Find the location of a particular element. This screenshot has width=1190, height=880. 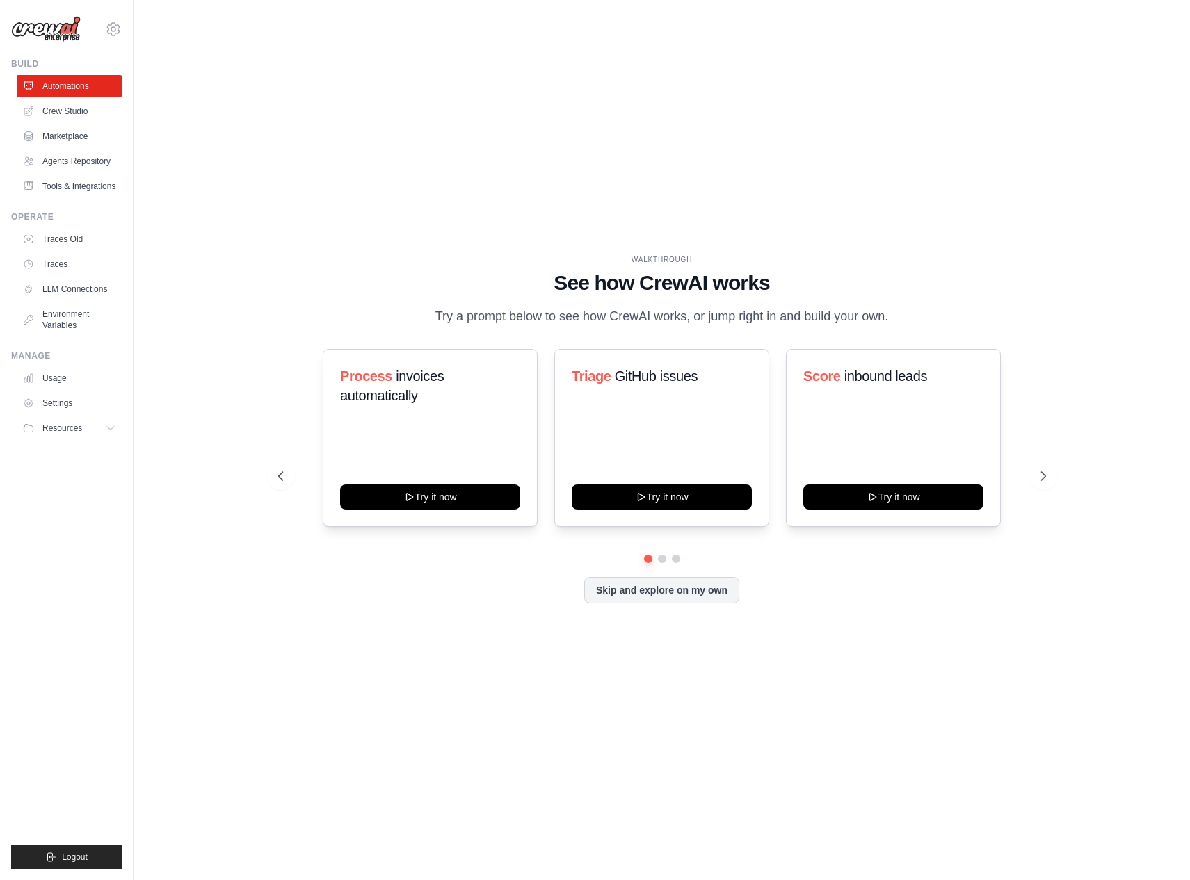

span: Resources is located at coordinates (62, 428).